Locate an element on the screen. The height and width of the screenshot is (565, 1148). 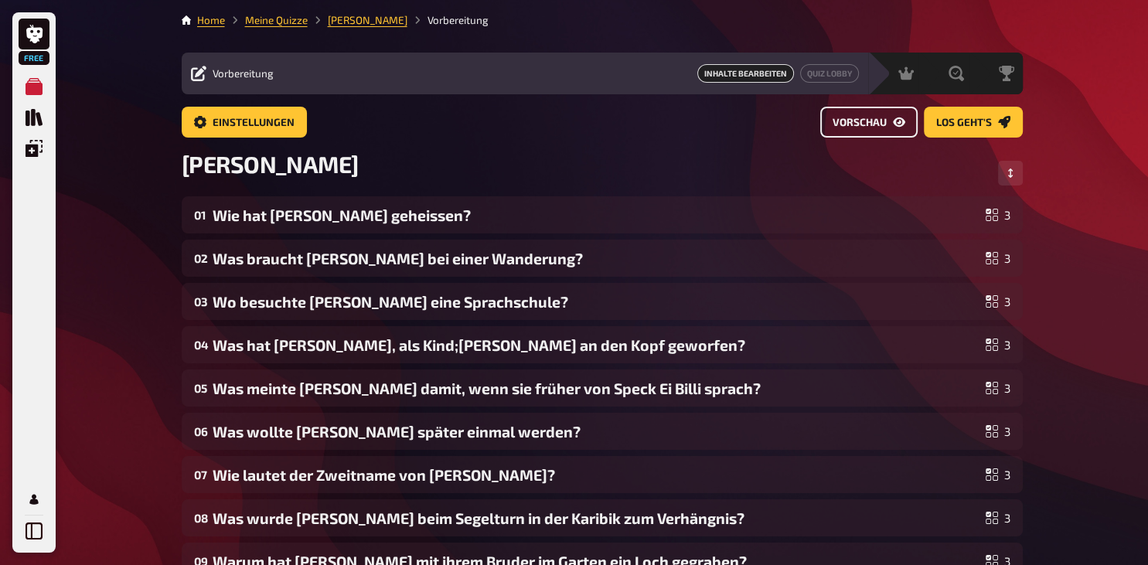
div: 06 is located at coordinates (200, 431).